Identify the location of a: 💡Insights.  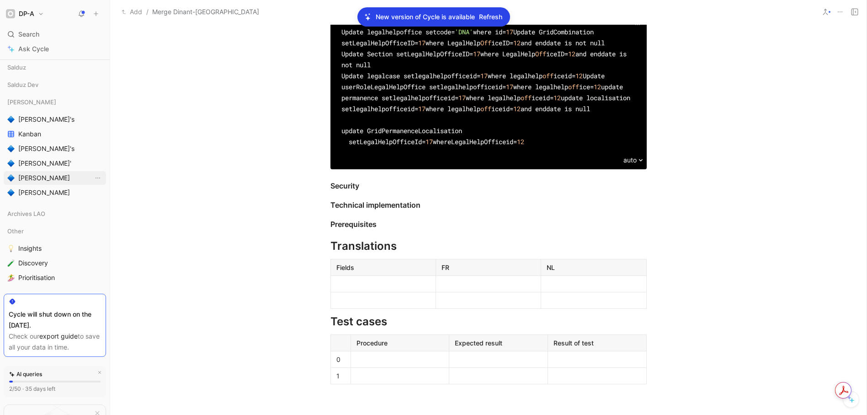
(55, 248).